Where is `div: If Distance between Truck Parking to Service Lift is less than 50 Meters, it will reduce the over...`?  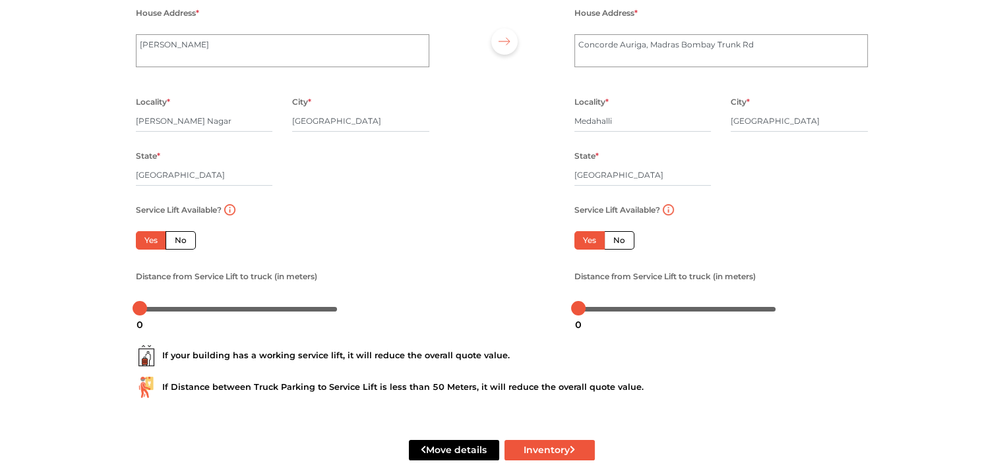
div: If Distance between Truck Parking to Service Lift is less than 50 Meters, it will reduce the over... is located at coordinates (502, 388).